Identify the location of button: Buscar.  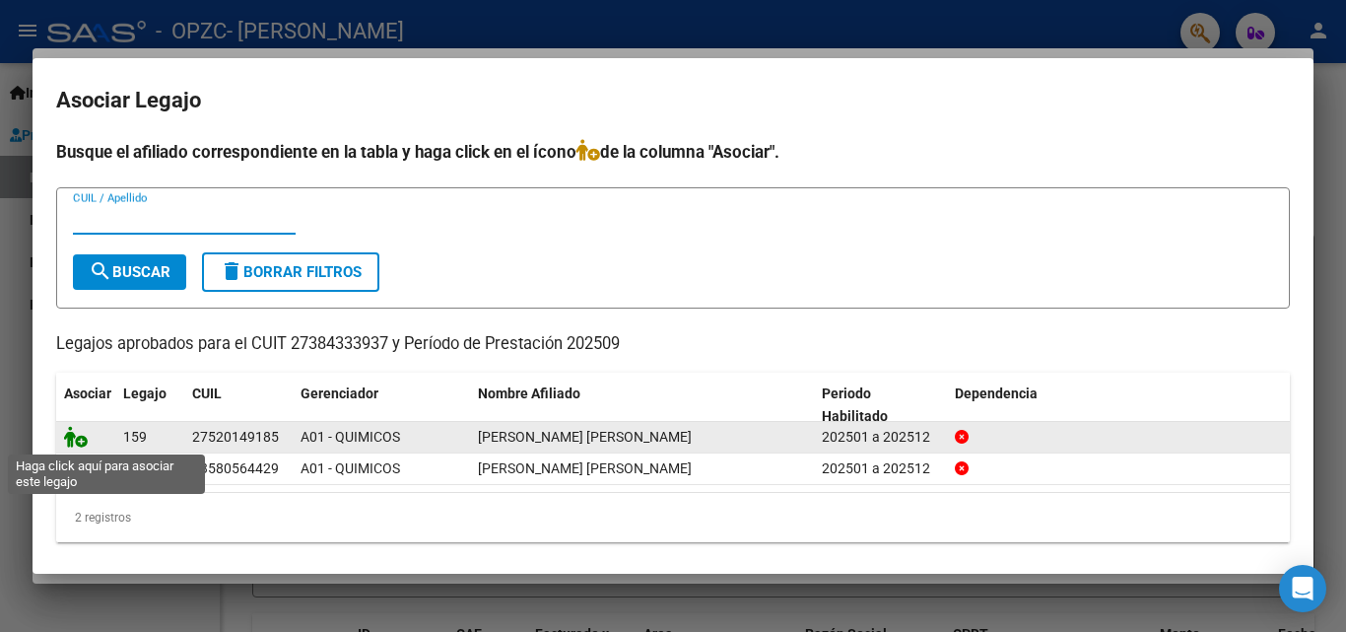
(129, 272).